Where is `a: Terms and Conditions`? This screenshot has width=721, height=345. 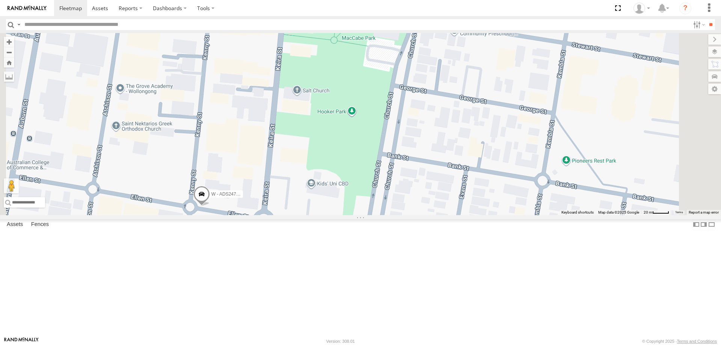 a: Terms and Conditions is located at coordinates (696, 341).